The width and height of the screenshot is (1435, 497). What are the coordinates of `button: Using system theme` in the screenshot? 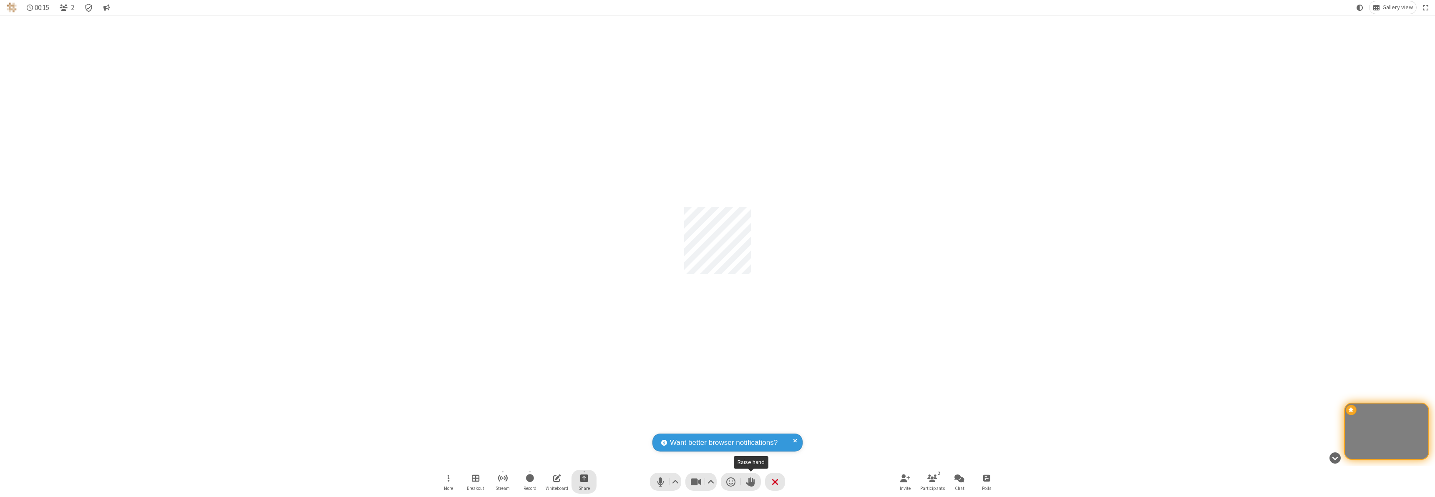 It's located at (1360, 8).